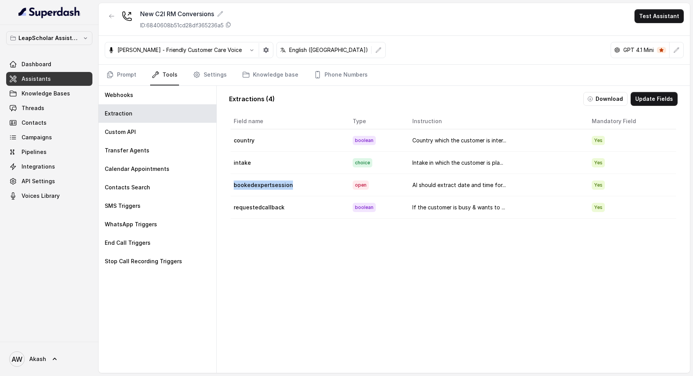 This screenshot has width=693, height=376. What do you see at coordinates (252, 99) in the screenshot?
I see `p: Extractions ( 4 )` at bounding box center [252, 99].